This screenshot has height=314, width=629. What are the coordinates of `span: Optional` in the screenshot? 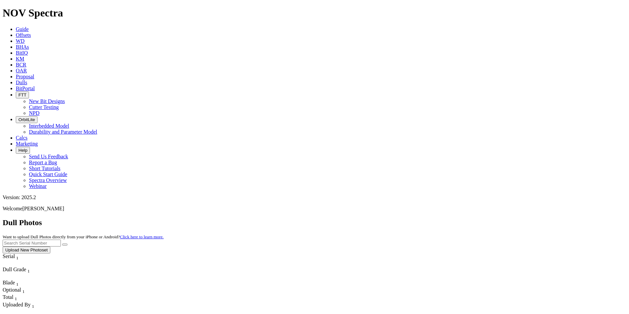 It's located at (12, 289).